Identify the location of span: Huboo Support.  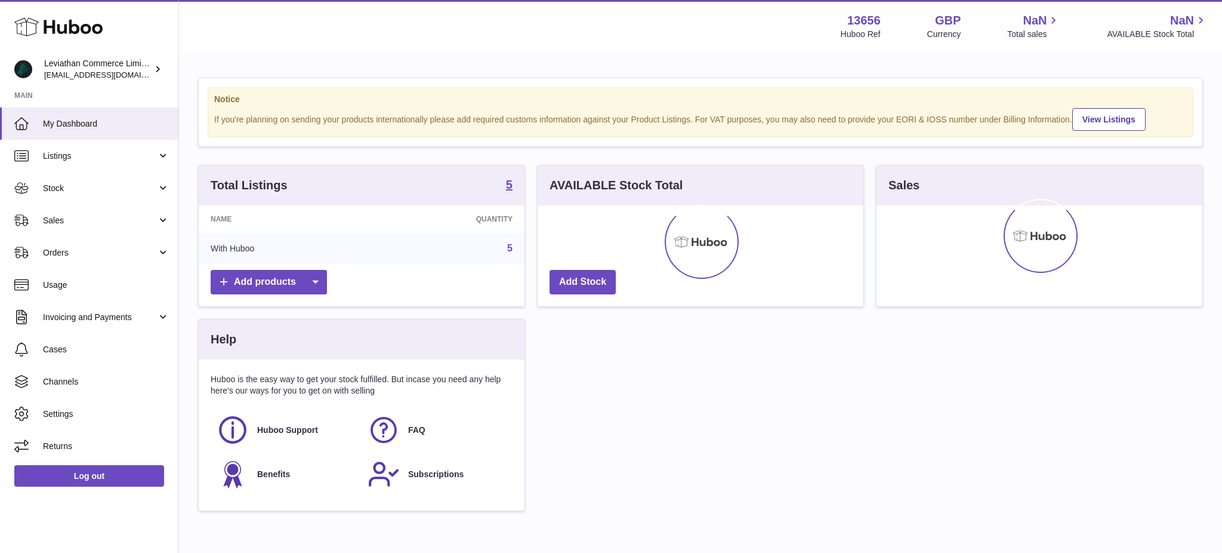
(288, 430).